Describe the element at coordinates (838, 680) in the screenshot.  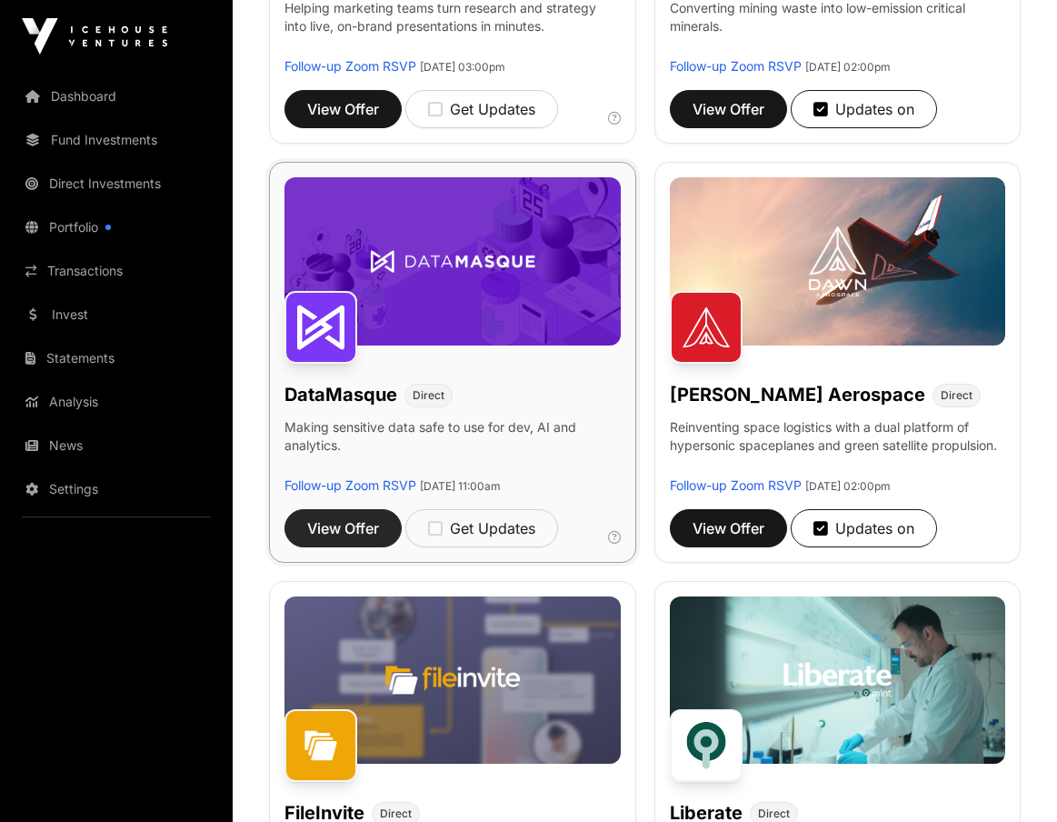
I see `img: Liberate-Banner.jpg` at that location.